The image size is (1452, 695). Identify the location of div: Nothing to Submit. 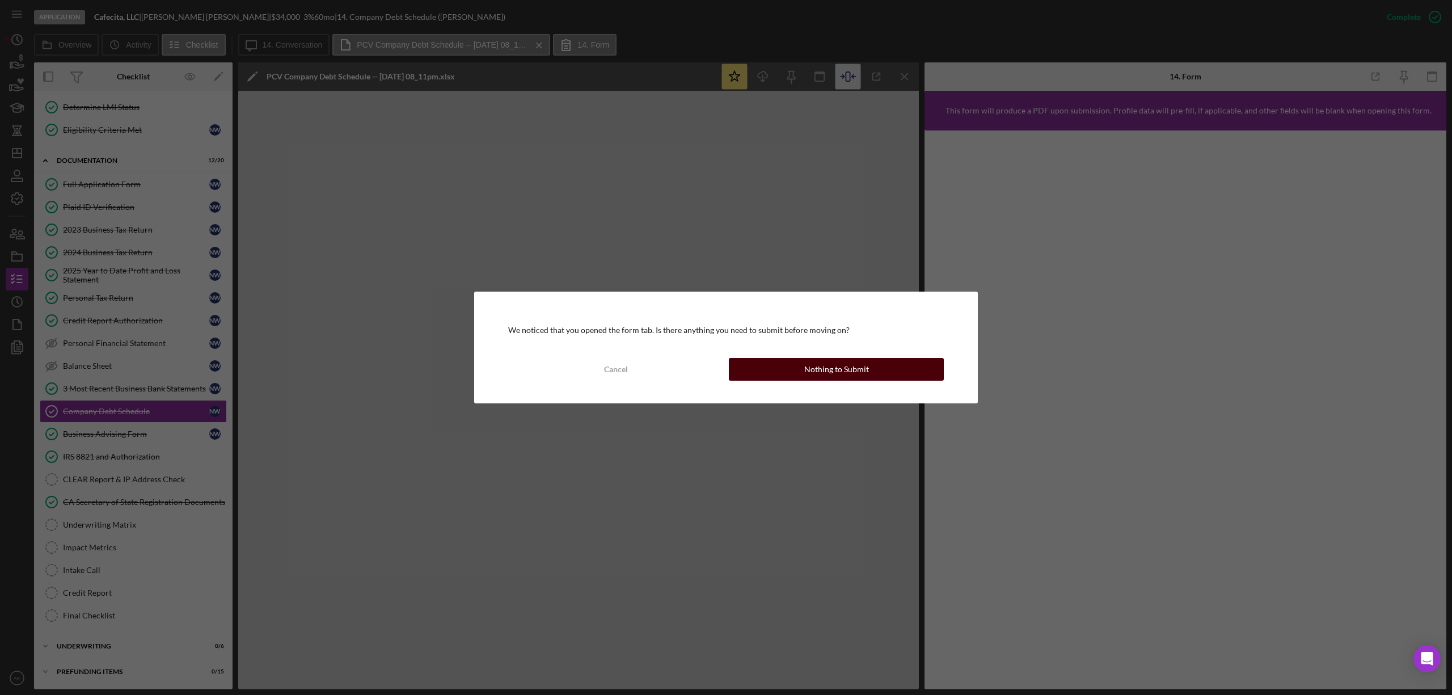
(837, 369).